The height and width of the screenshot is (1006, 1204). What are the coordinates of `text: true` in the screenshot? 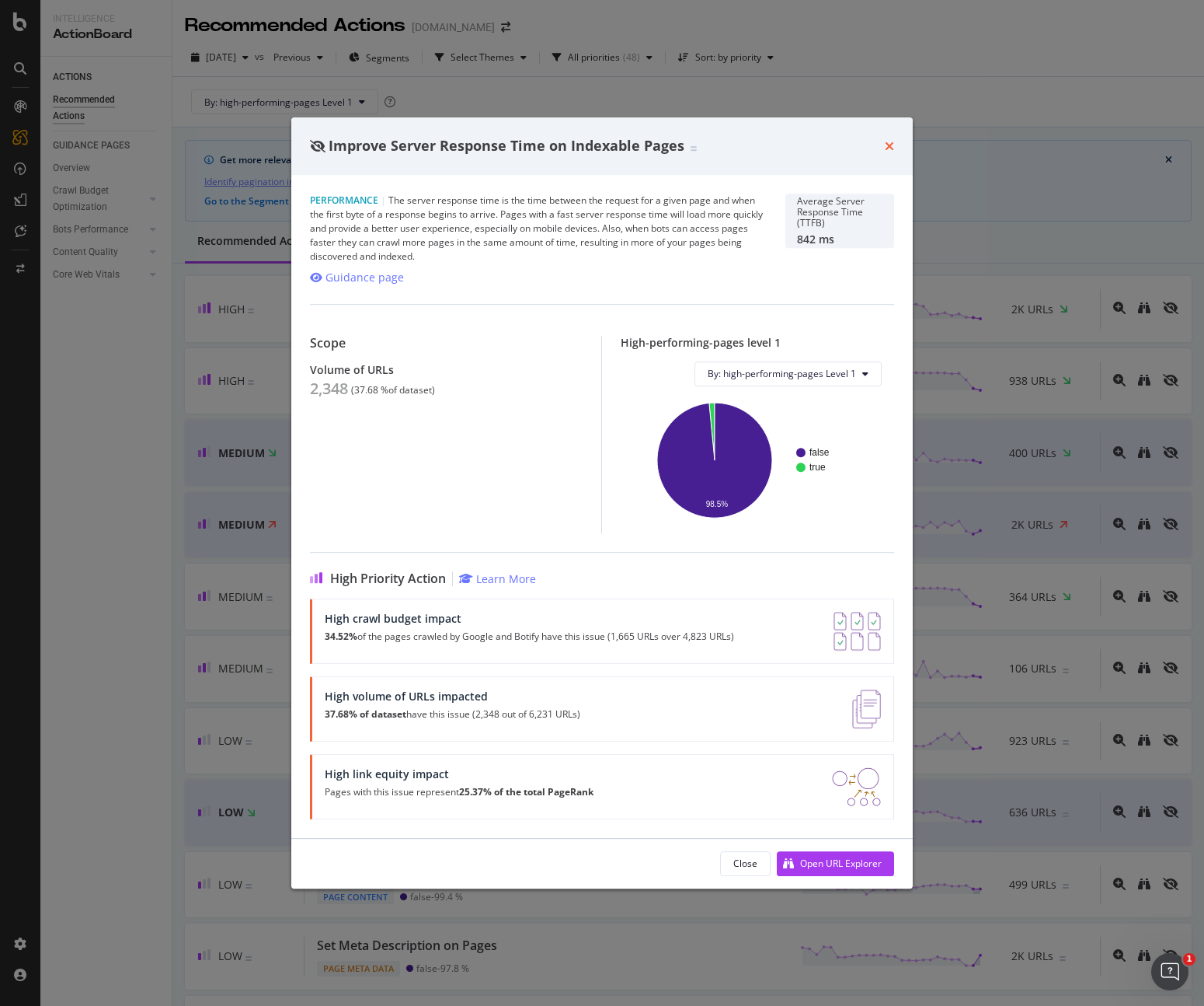 It's located at (817, 467).